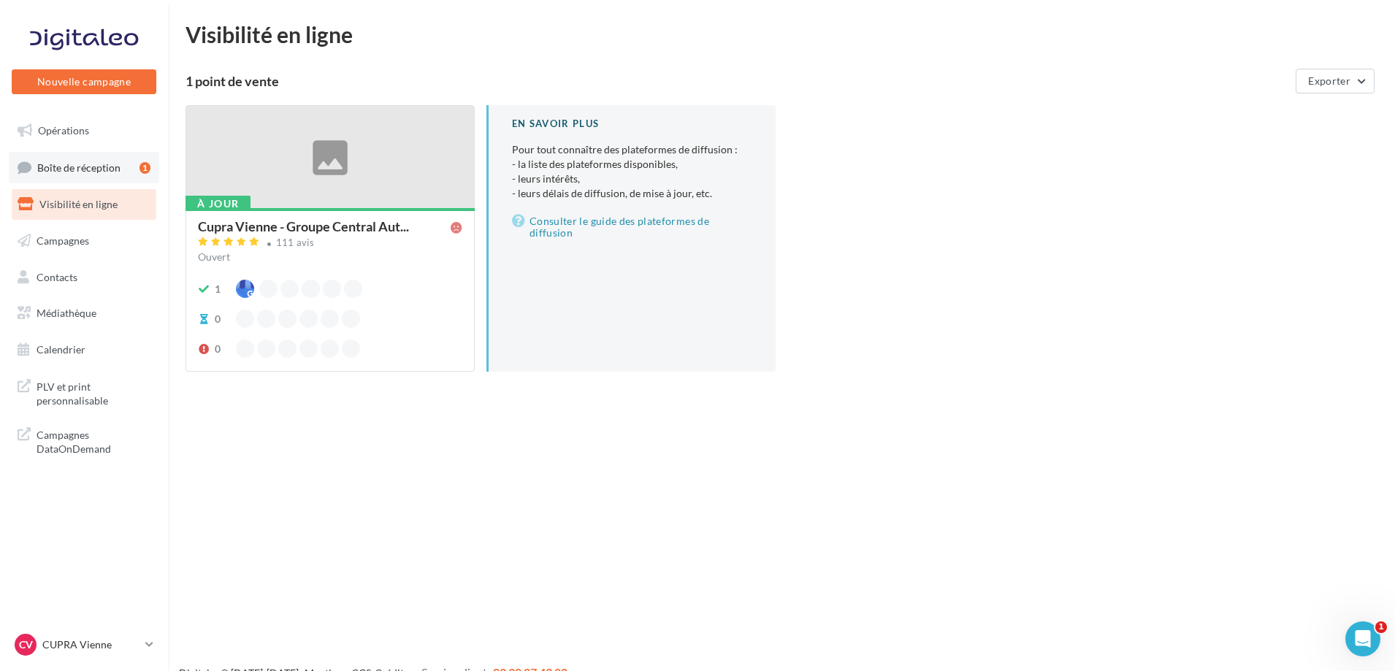  What do you see at coordinates (214, 256) in the screenshot?
I see `span: Ouvert` at bounding box center [214, 256].